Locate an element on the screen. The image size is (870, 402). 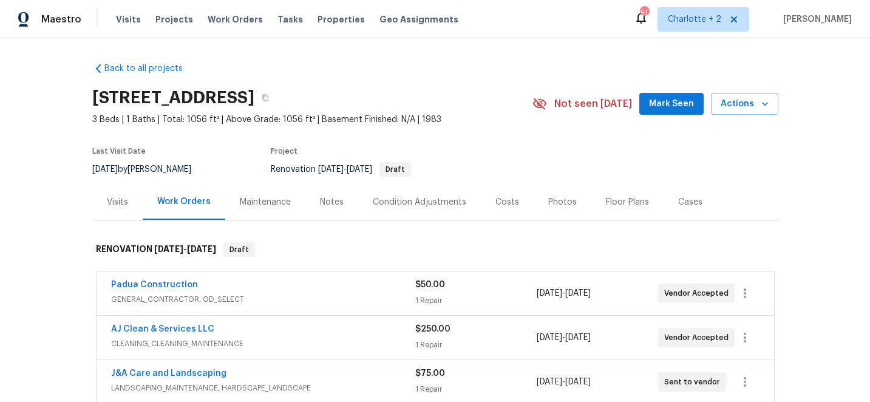
span: $50.00 is located at coordinates (430, 285).